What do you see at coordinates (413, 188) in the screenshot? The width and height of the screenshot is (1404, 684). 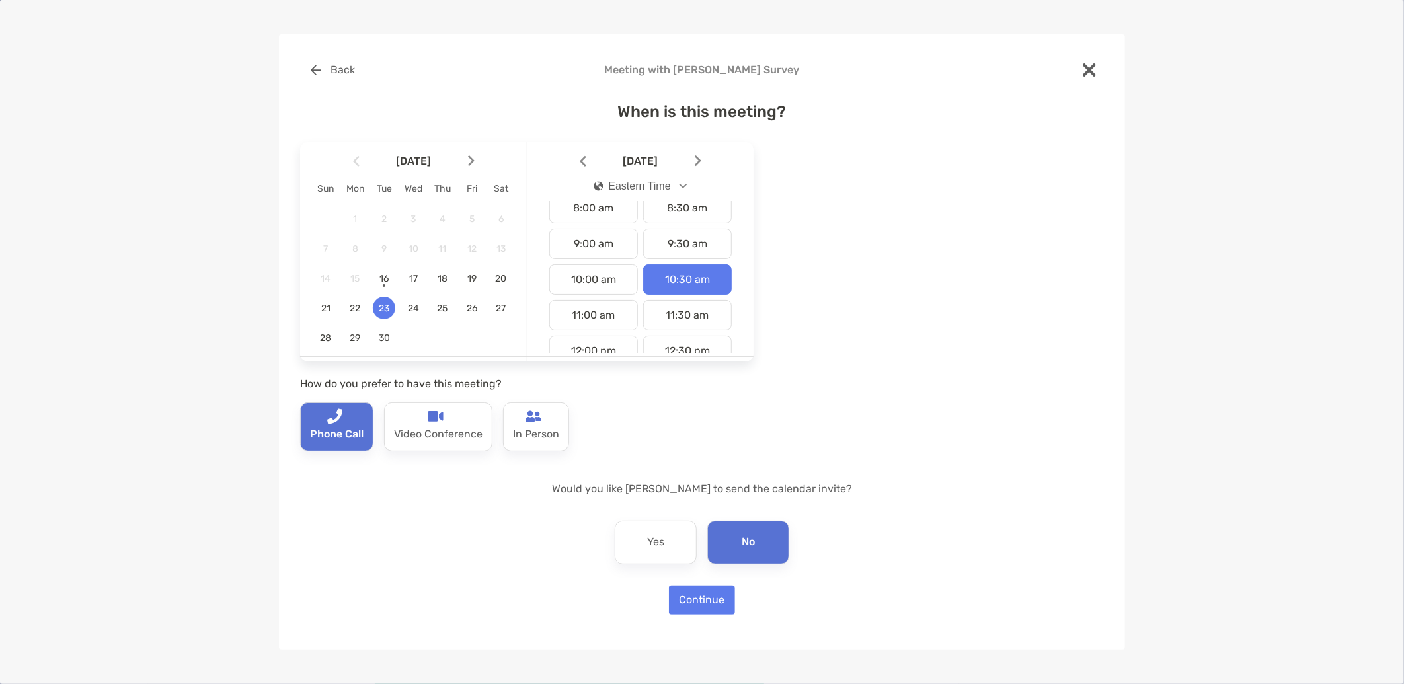 I see `div: Wed` at bounding box center [413, 188].